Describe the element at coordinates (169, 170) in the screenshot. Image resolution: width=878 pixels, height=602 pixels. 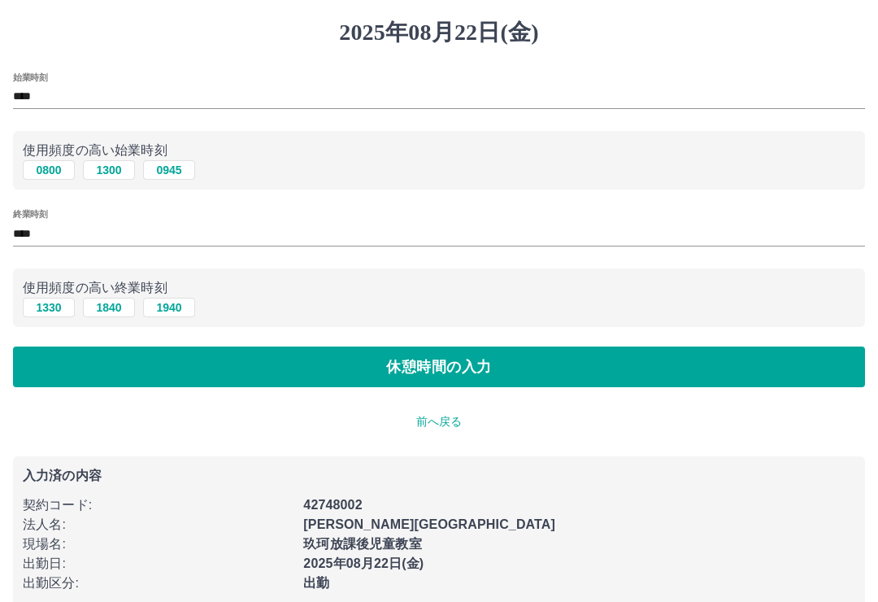
I see `button: 0945` at that location.